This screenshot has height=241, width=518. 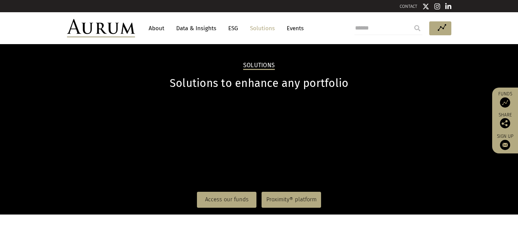 I want to click on a: Funds, so click(x=505, y=99).